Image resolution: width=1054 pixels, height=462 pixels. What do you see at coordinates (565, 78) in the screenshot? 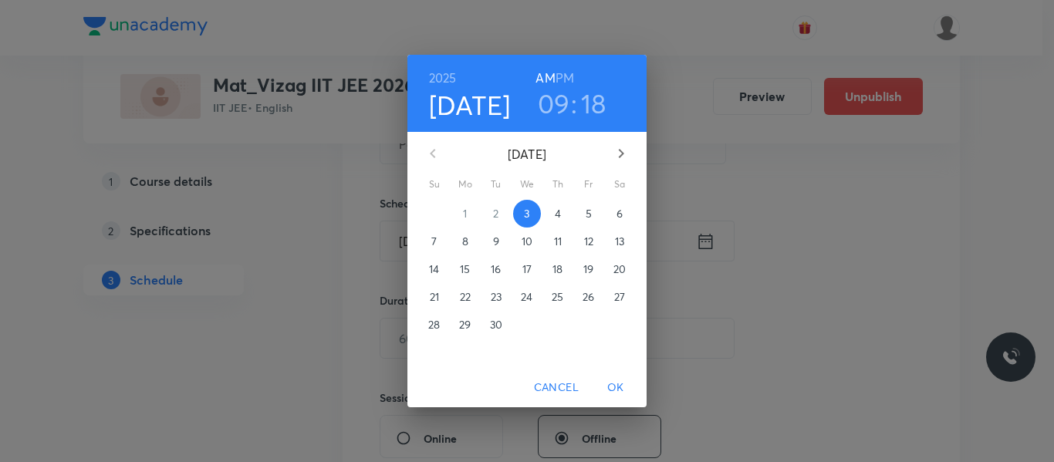
I see `h6: PM` at bounding box center [565, 78].